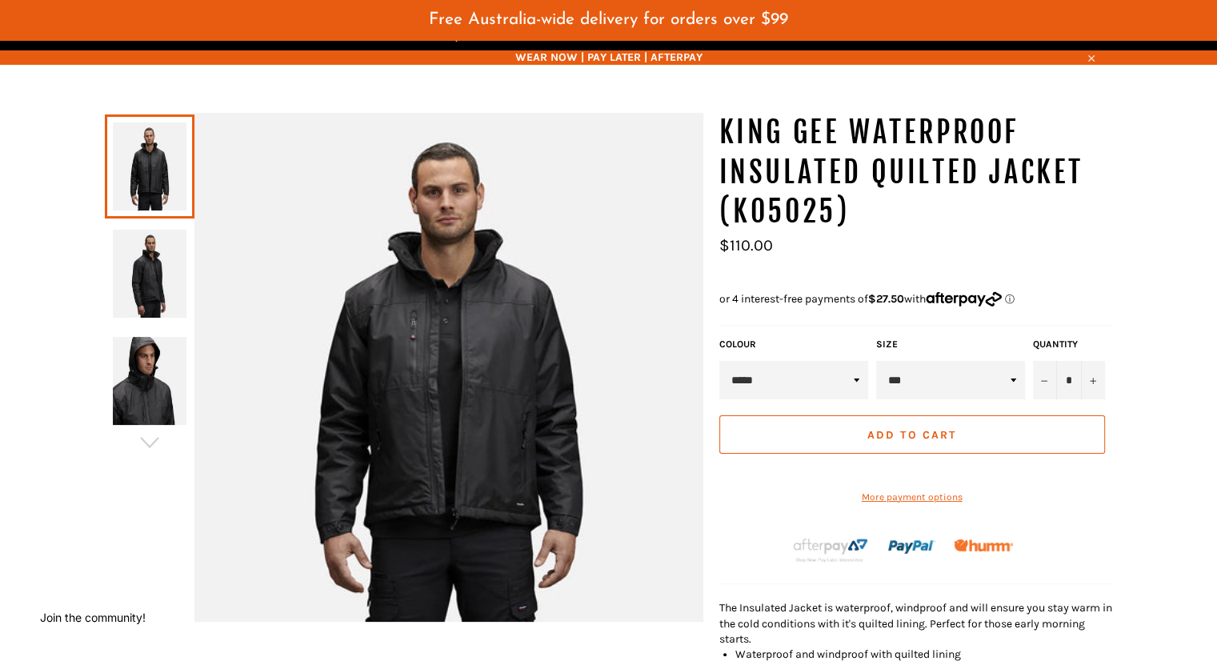  I want to click on img: Humm_core_logo_RGB-01_300x60px_small_195d8312-4386-4de7-b182-0ef9b6303a37.png, so click(983, 545).